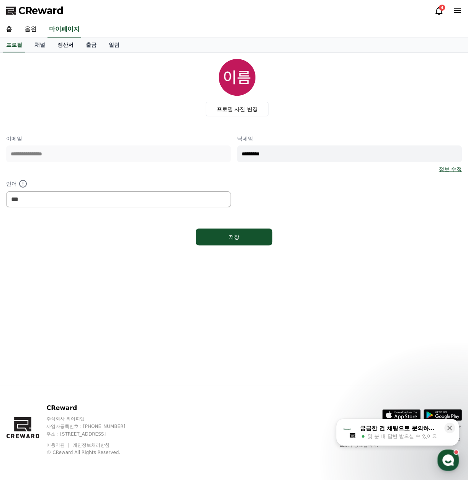 This screenshot has height=480, width=468. What do you see at coordinates (93, 408) in the screenshot?
I see `p: CReward` at bounding box center [93, 408].